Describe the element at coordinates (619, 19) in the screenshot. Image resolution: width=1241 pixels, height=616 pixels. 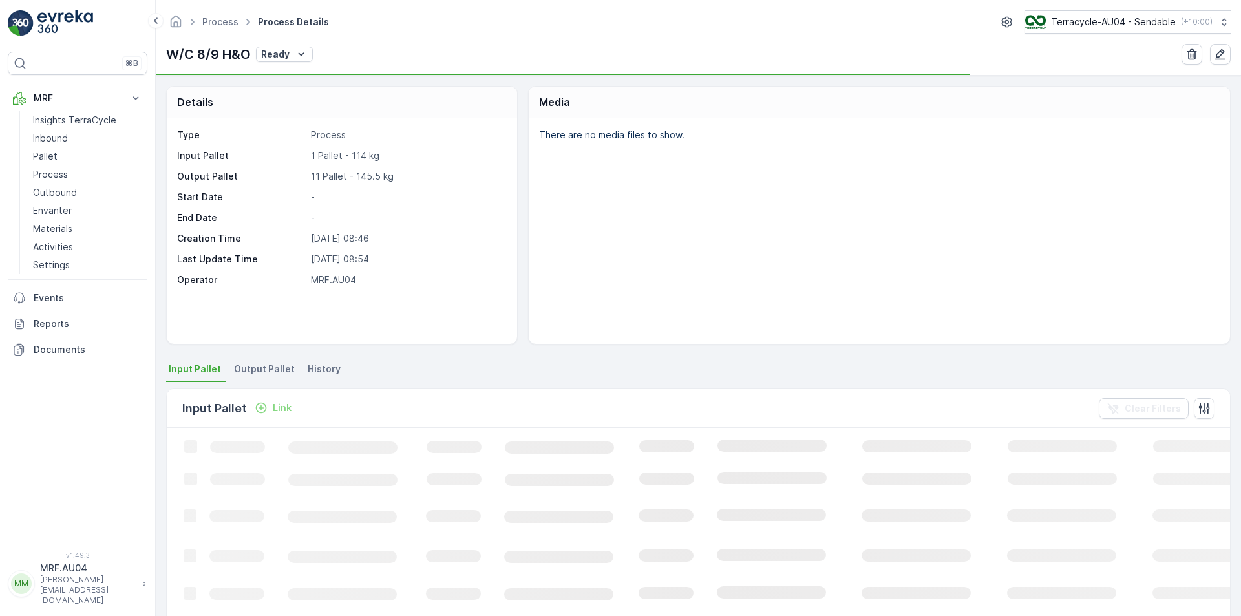
I see `p: Parcel_AU04 #637` at that location.